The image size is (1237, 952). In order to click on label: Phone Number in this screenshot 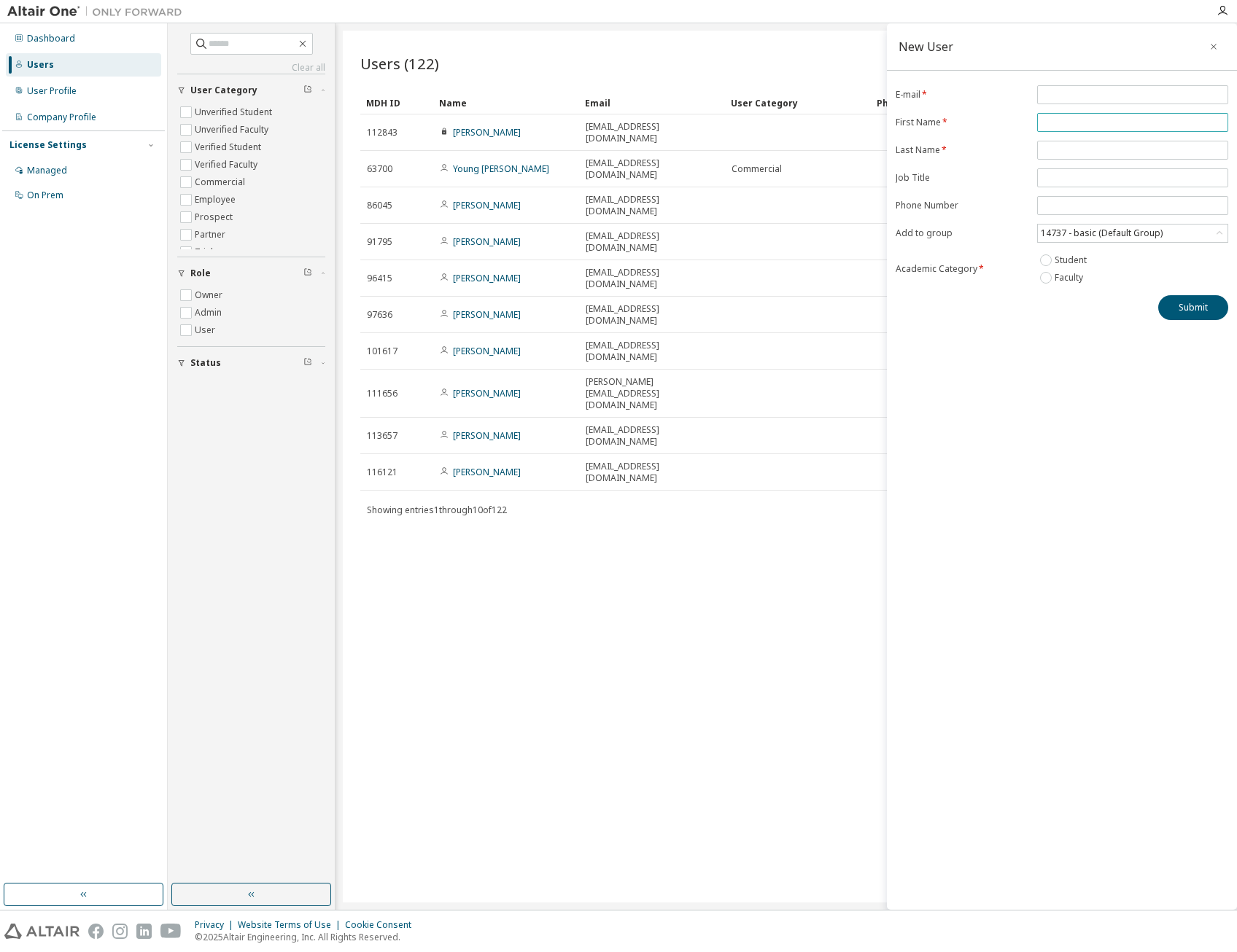, I will do `click(962, 206)`.